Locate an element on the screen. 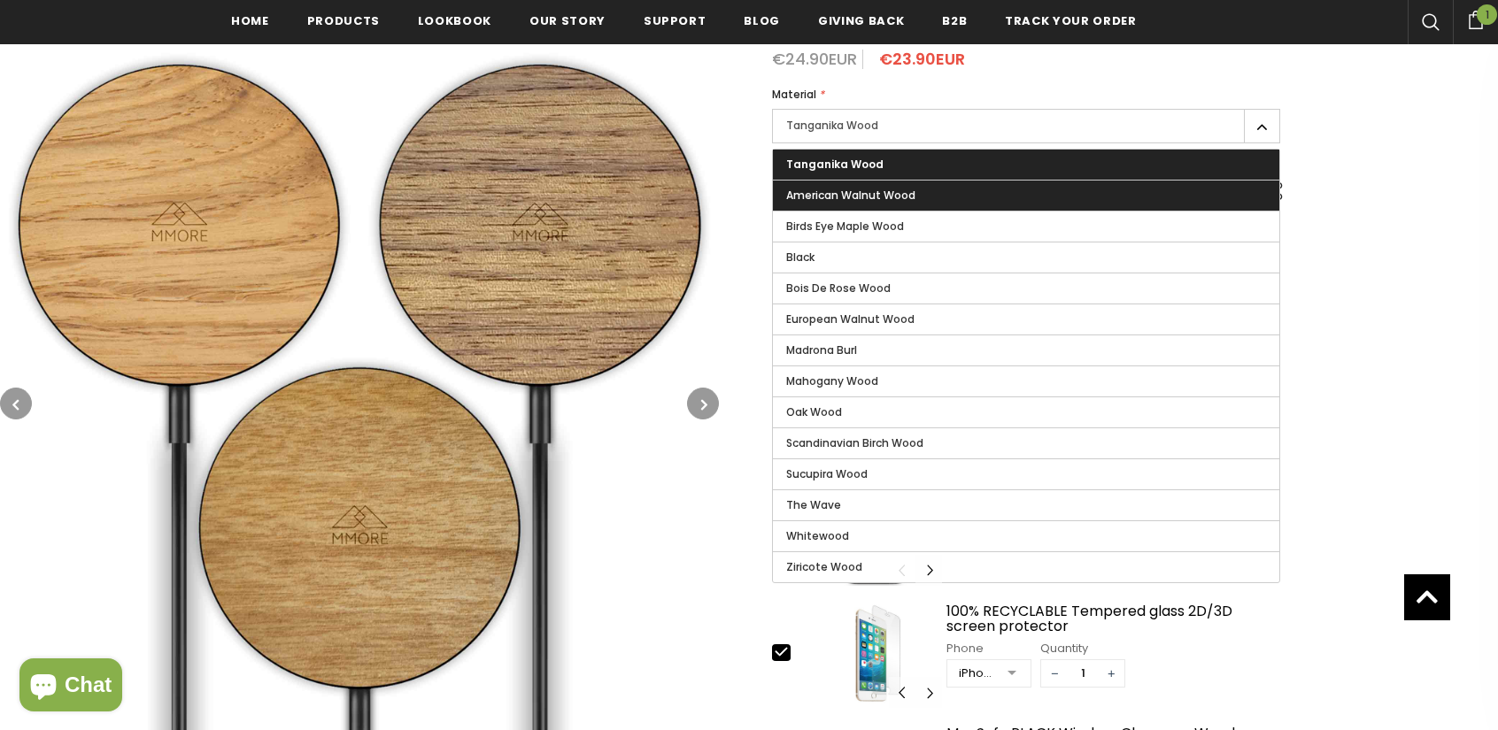 Image resolution: width=1498 pixels, height=730 pixels. span: Blog is located at coordinates (761, 20).